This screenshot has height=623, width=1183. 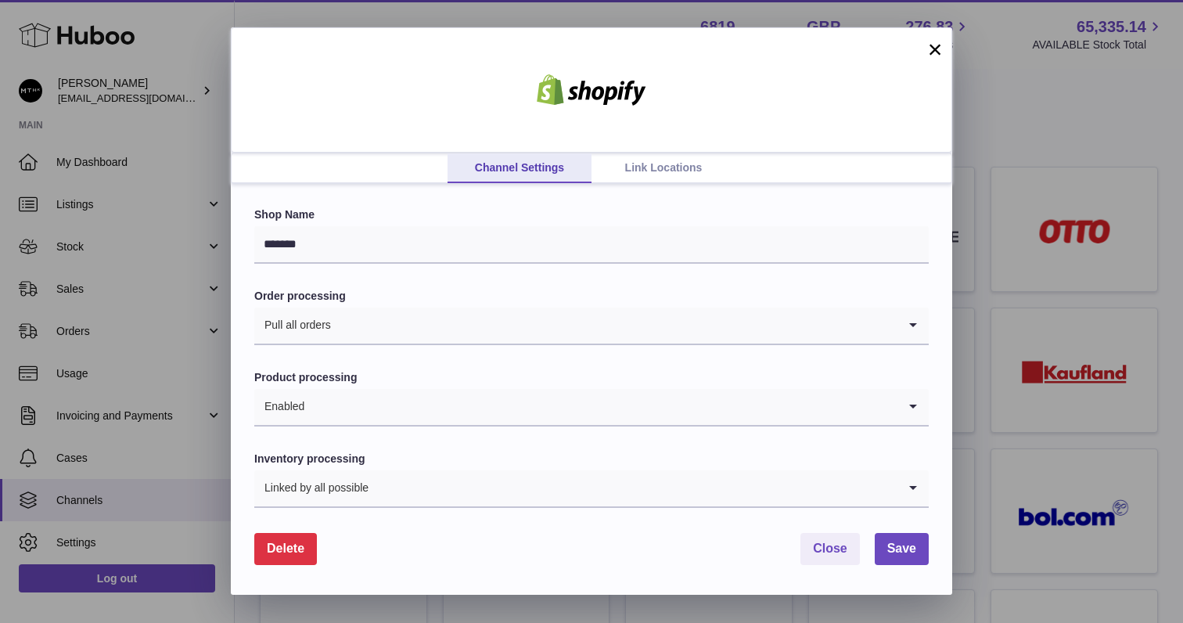 What do you see at coordinates (293, 325) in the screenshot?
I see `span: Pull all orders` at bounding box center [293, 325].